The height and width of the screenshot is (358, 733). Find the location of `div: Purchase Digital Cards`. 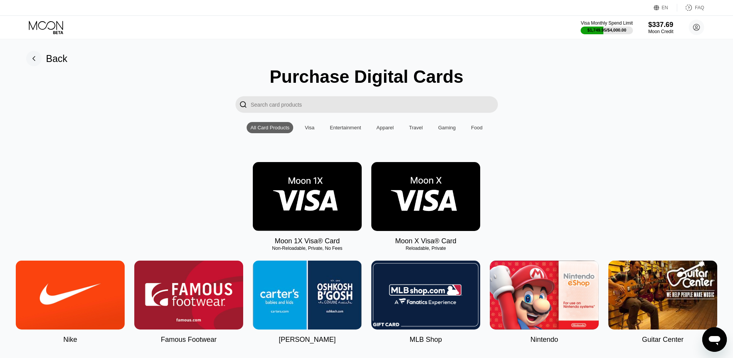

div: Purchase Digital Cards is located at coordinates (367, 77).